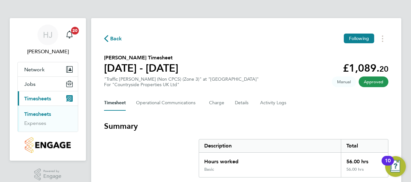  Describe the element at coordinates (113, 38) in the screenshot. I see `button: Back` at that location.